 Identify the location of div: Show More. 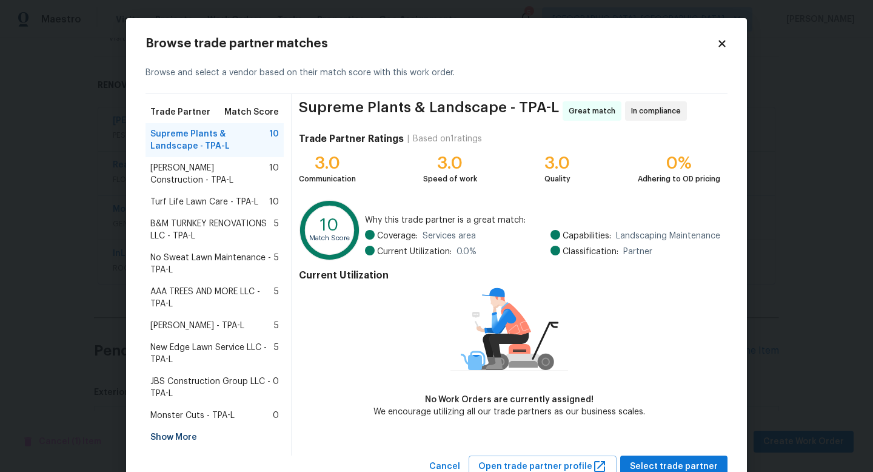
(215, 437).